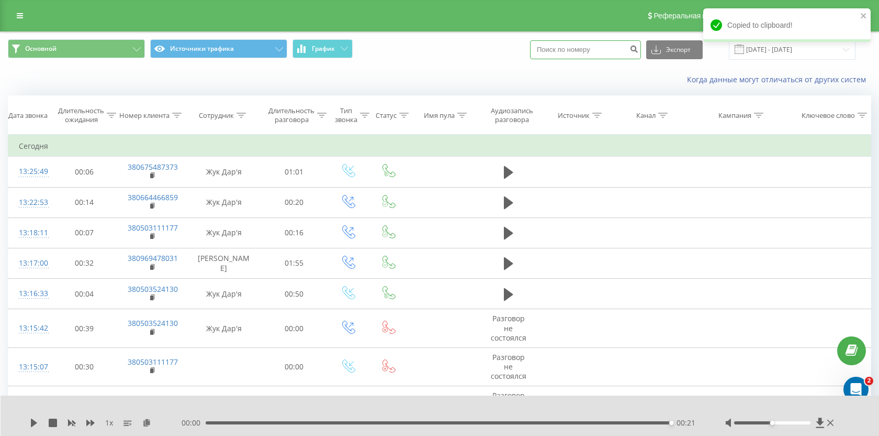 The image size is (879, 436). What do you see at coordinates (512, 115) in the screenshot?
I see `div: Аудиозапись разговора` at bounding box center [512, 115].